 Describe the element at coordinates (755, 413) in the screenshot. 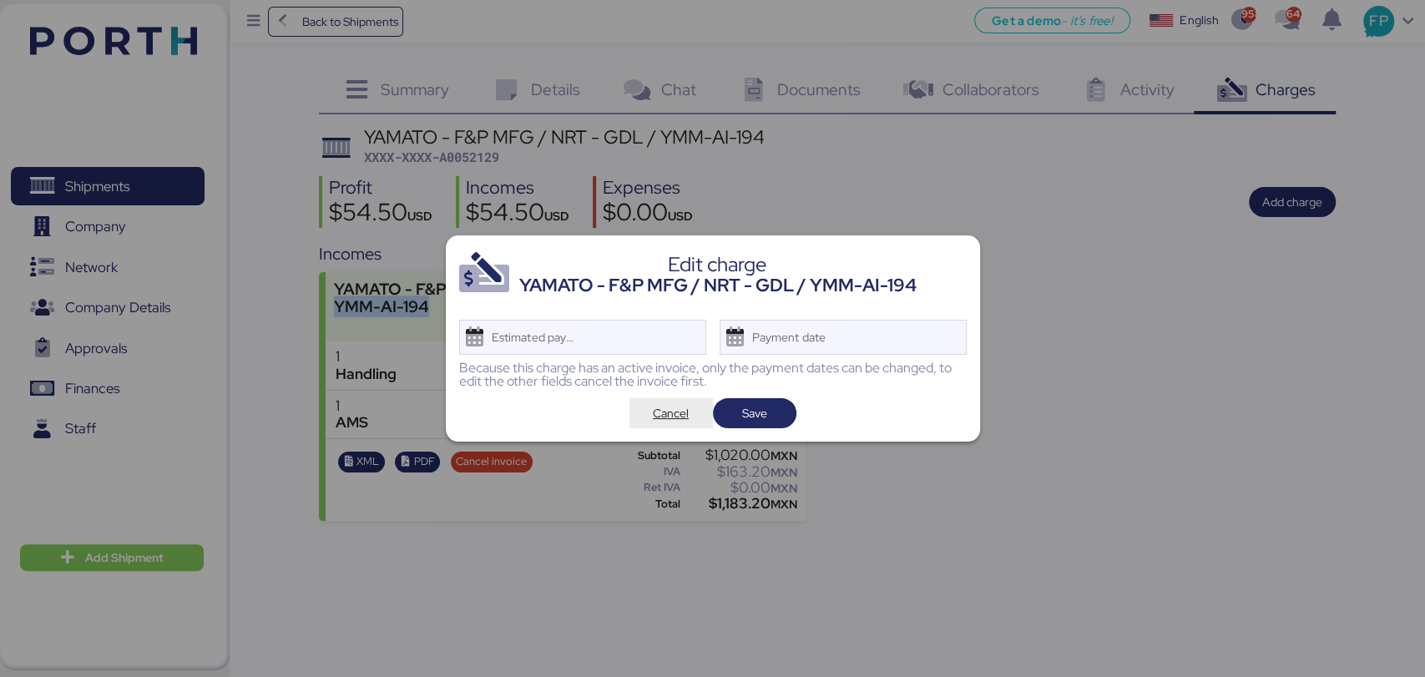

I see `span: Save` at that location.